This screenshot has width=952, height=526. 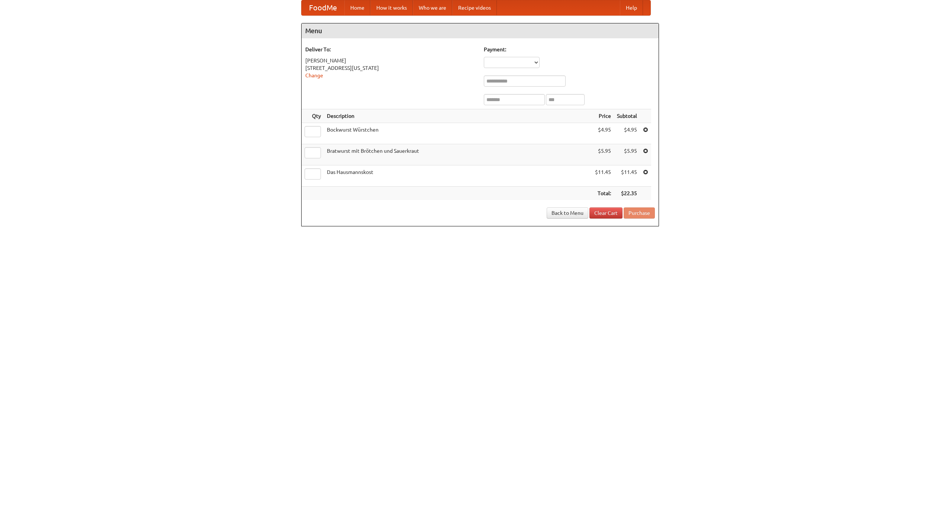 I want to click on th: Price, so click(x=603, y=116).